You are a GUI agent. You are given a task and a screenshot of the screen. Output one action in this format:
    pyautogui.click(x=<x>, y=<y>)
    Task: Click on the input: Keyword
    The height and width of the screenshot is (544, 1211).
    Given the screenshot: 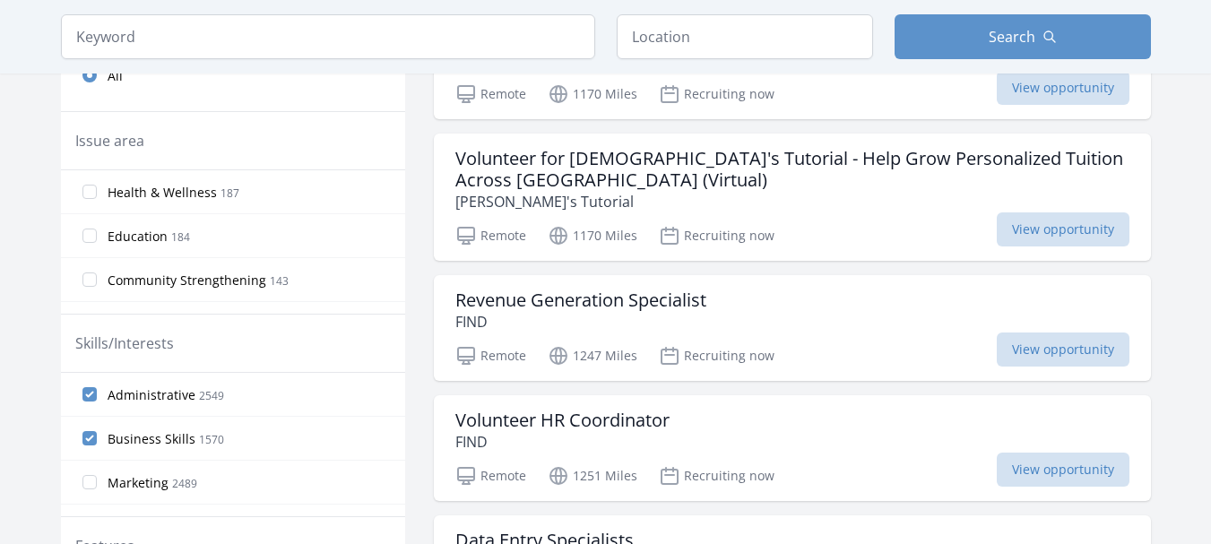 What is the action you would take?
    pyautogui.click(x=328, y=37)
    